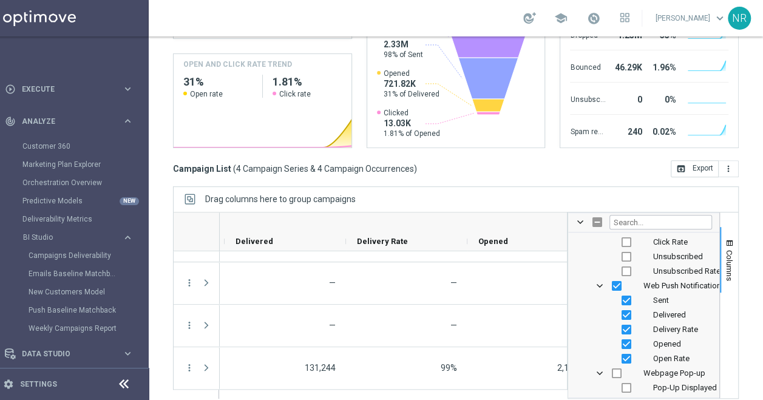  Describe the element at coordinates (69, 89) in the screenshot. I see `div: play_circle_outline Execute keyboard_arrow_right` at that location.